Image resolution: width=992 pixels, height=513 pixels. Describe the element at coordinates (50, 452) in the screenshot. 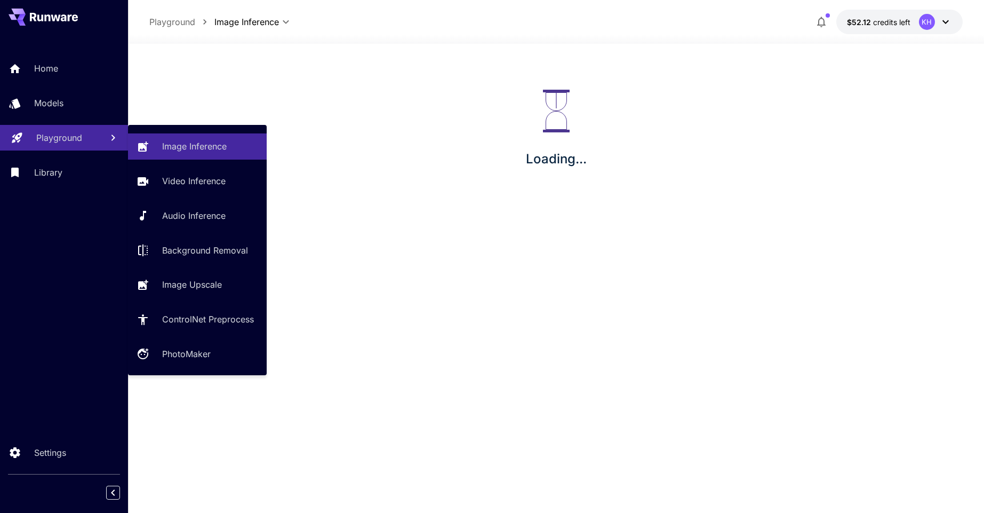

I see `p: Settings` at that location.